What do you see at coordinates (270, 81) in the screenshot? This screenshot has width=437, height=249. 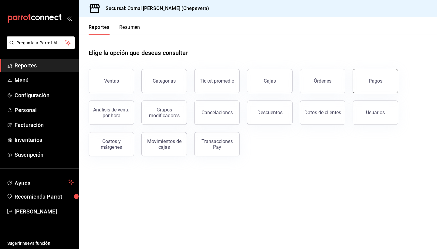 I see `a: Cajas` at bounding box center [270, 81].